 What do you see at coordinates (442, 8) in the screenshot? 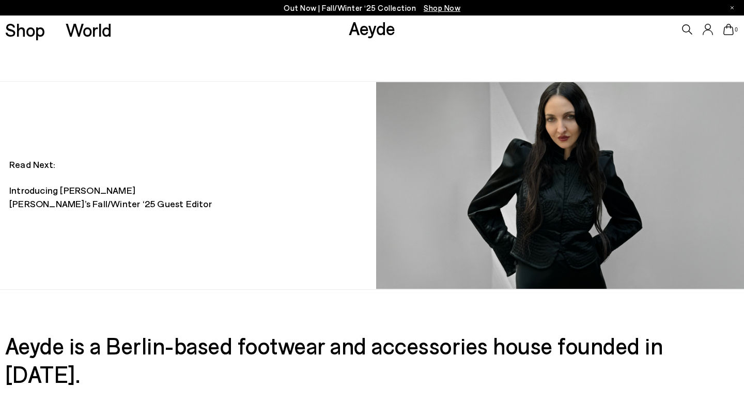
I see `span: Navigate to /collections/new-in` at bounding box center [442, 8].